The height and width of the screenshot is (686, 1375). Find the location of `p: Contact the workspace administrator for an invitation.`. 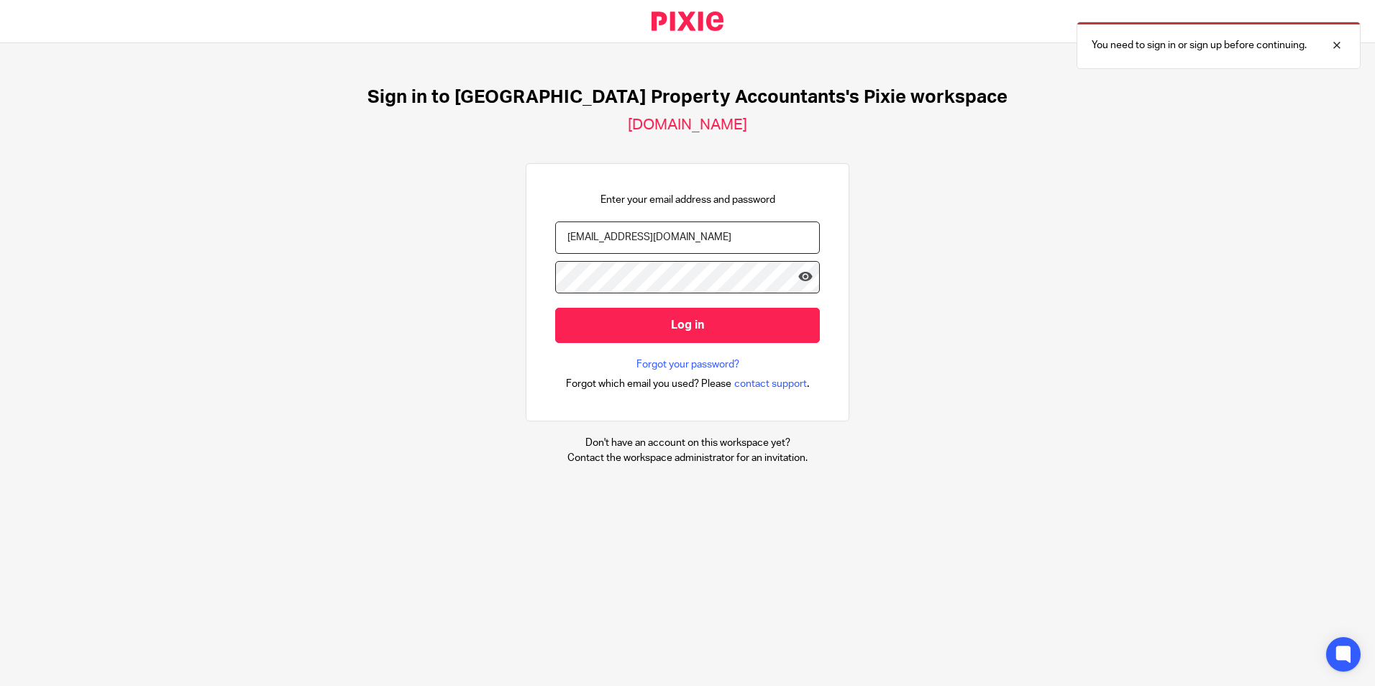

p: Contact the workspace administrator for an invitation. is located at coordinates (688, 458).